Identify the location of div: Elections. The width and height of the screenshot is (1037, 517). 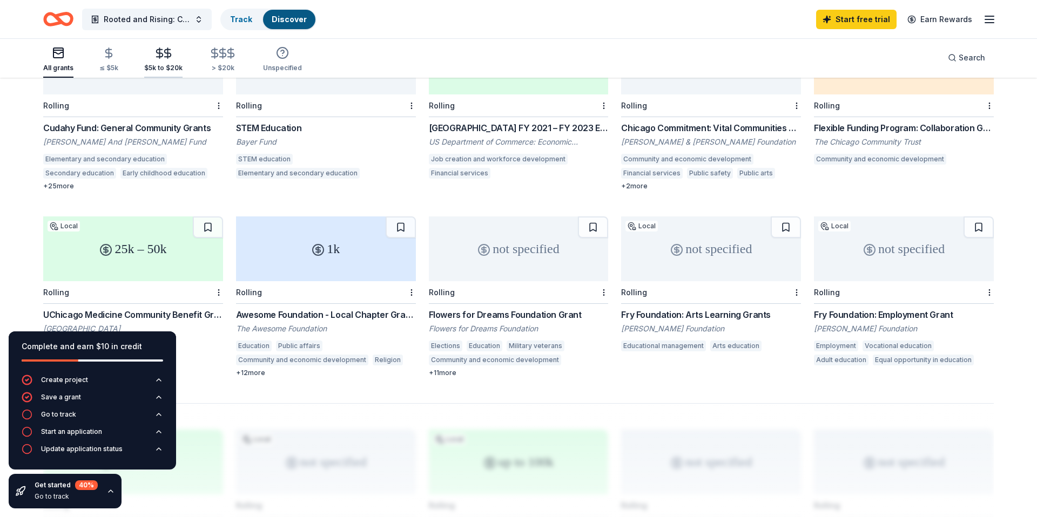
(446, 346).